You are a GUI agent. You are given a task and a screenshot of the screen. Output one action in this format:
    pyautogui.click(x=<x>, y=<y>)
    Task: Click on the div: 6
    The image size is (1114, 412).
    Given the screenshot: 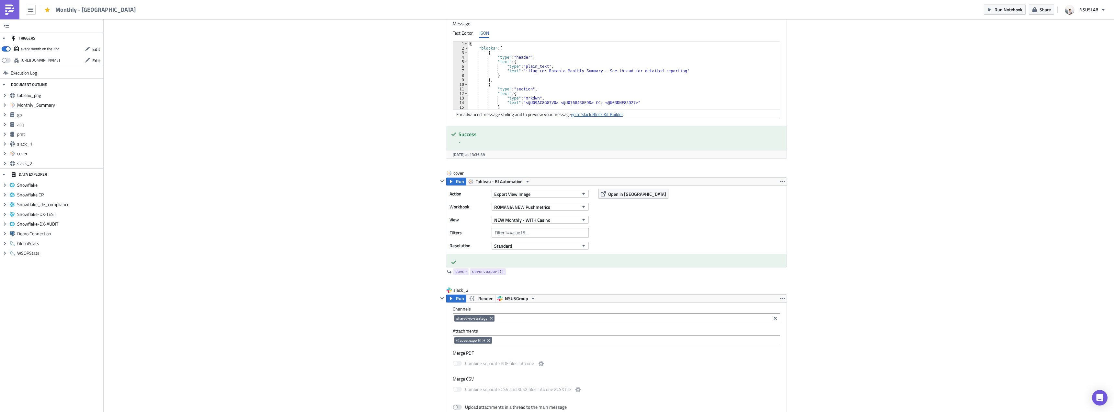 What is the action you would take?
    pyautogui.click(x=461, y=66)
    